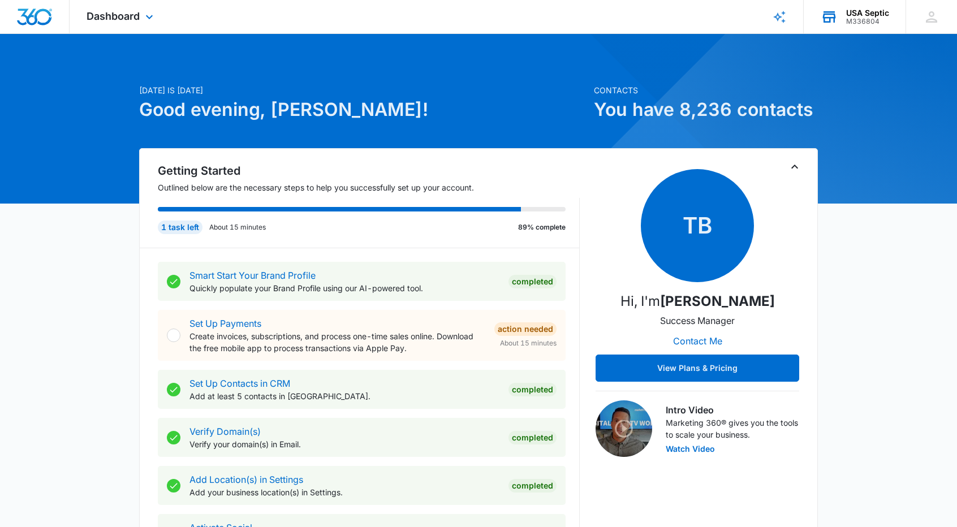 The width and height of the screenshot is (957, 527). I want to click on p: Marketing 360® gives you the tools to scale your business., so click(732, 429).